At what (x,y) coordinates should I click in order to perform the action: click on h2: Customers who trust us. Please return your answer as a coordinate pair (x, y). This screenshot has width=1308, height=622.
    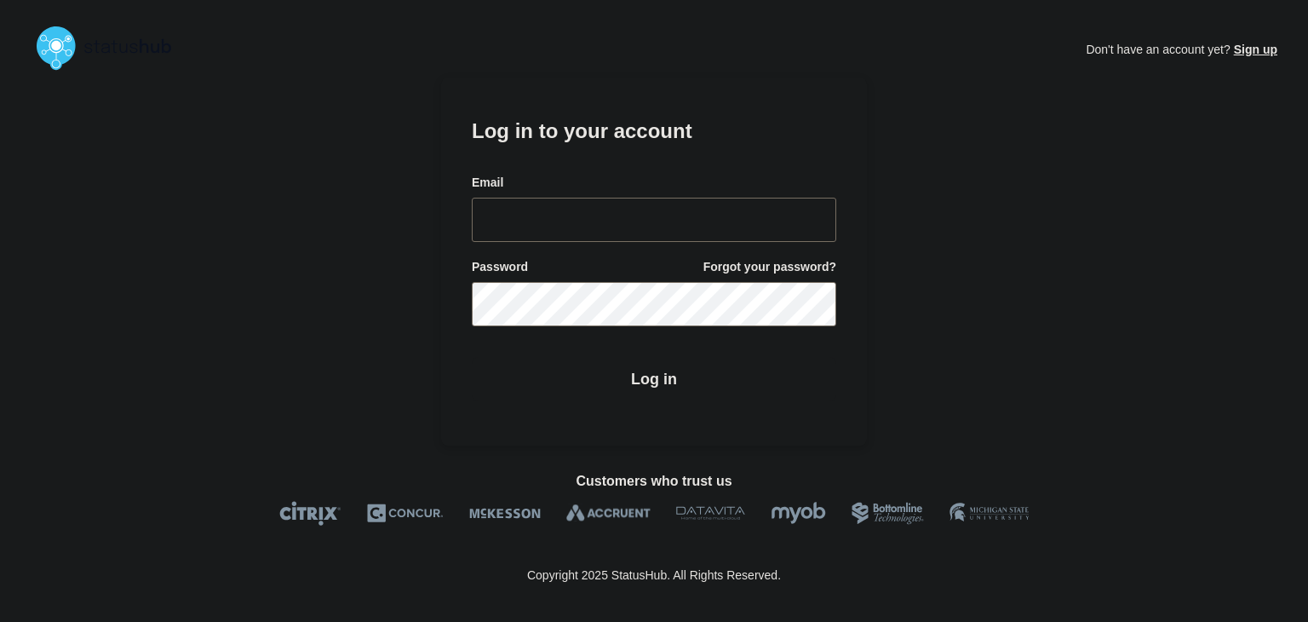
    Looking at the image, I should click on (654, 481).